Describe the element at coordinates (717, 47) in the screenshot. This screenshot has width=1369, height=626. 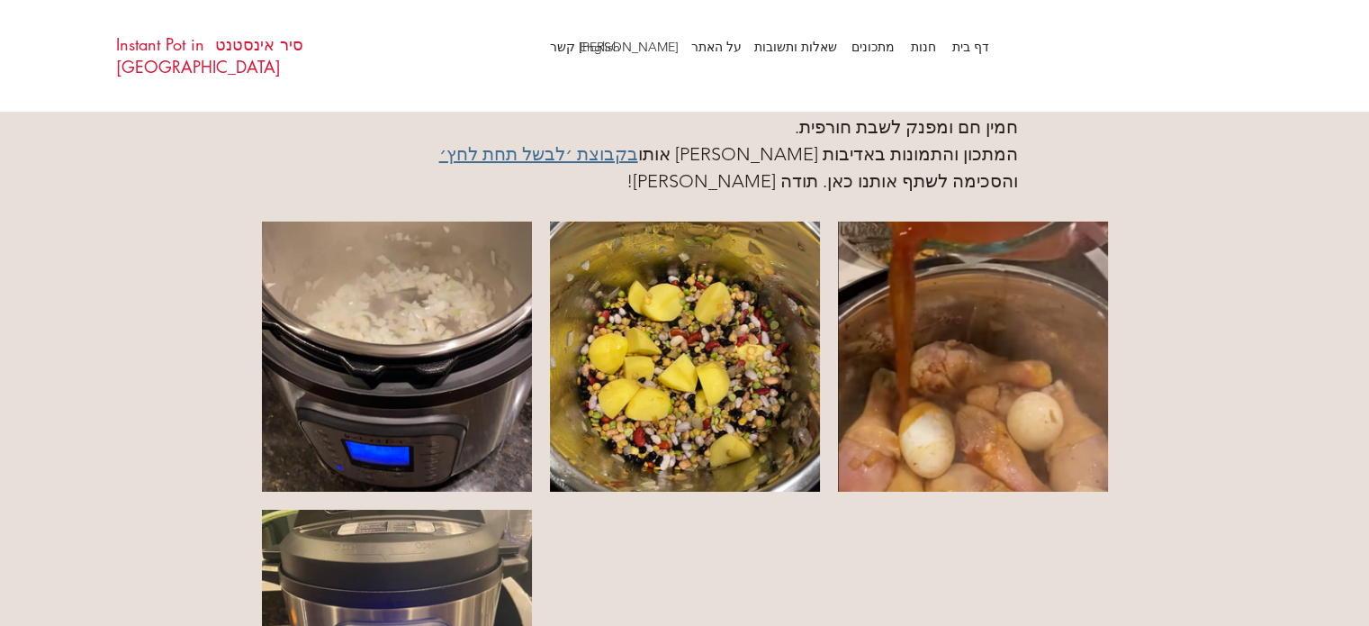
I see `p: על האתר` at that location.